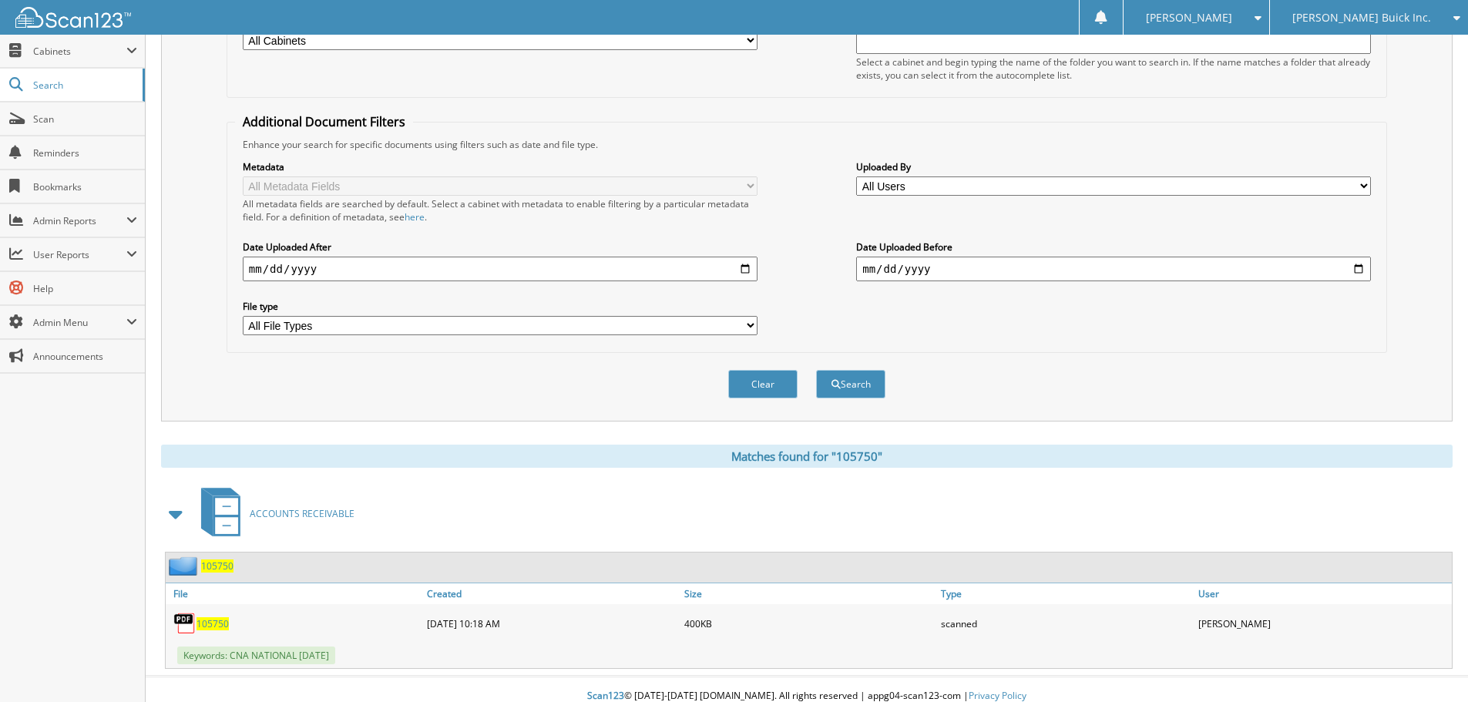 The image size is (1468, 702). I want to click on span: Search, so click(84, 85).